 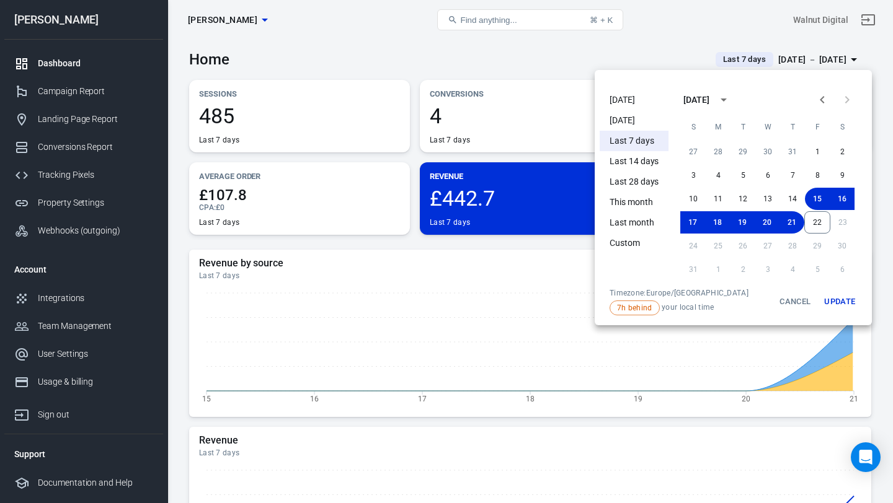 What do you see at coordinates (693, 199) in the screenshot?
I see `button: 10` at bounding box center [693, 199].